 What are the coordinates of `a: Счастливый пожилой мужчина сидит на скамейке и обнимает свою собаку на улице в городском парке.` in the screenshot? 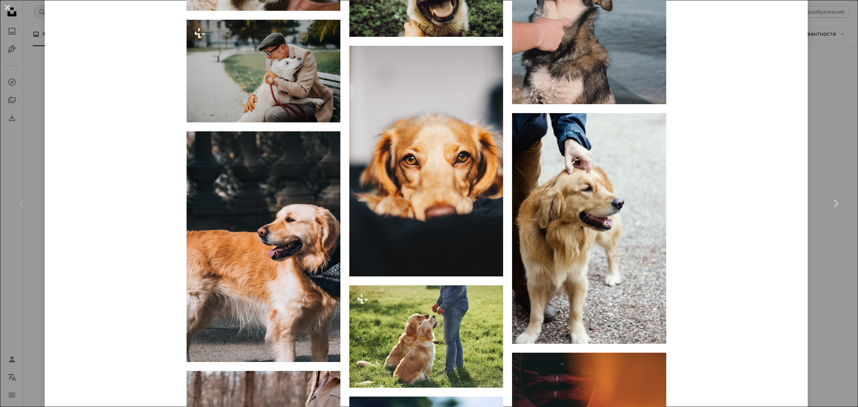 It's located at (263, 71).